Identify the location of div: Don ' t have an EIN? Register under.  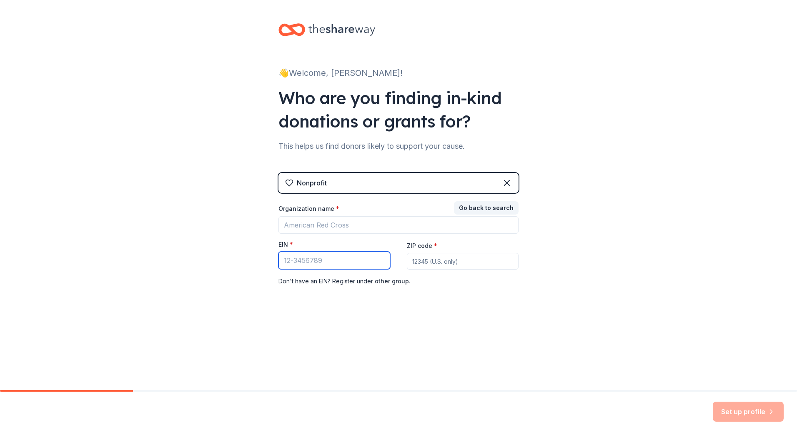
(398, 281).